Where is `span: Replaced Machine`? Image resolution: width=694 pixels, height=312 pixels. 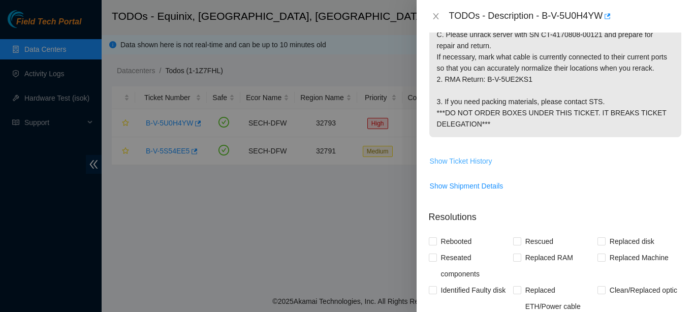
span: Replaced Machine is located at coordinates (639, 258).